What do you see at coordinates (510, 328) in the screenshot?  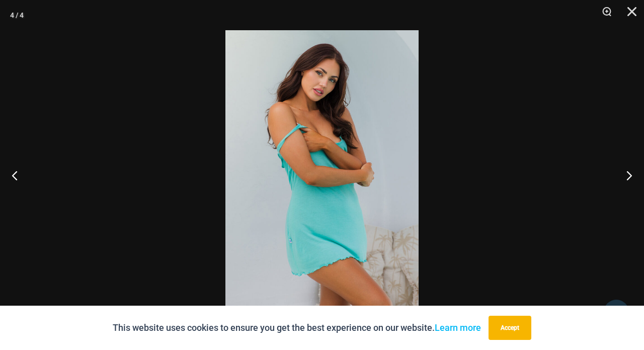 I see `button: Accept` at bounding box center [510, 328].